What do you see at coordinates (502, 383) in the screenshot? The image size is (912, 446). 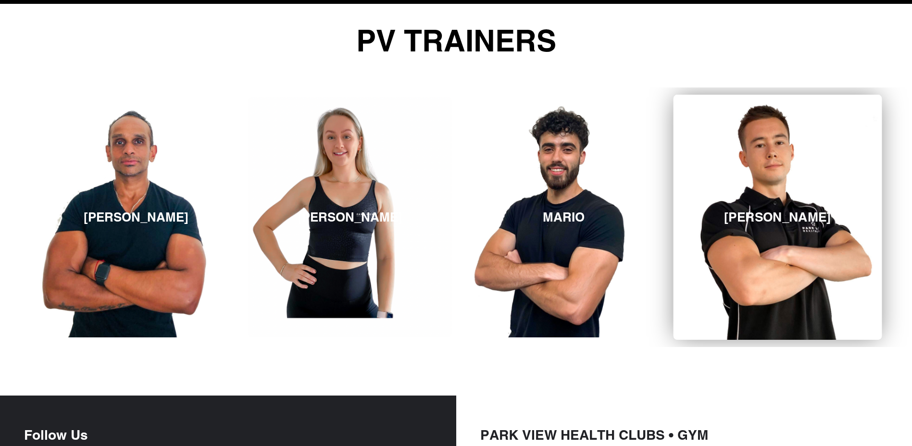 I see `b: START NOW` at bounding box center [502, 383].